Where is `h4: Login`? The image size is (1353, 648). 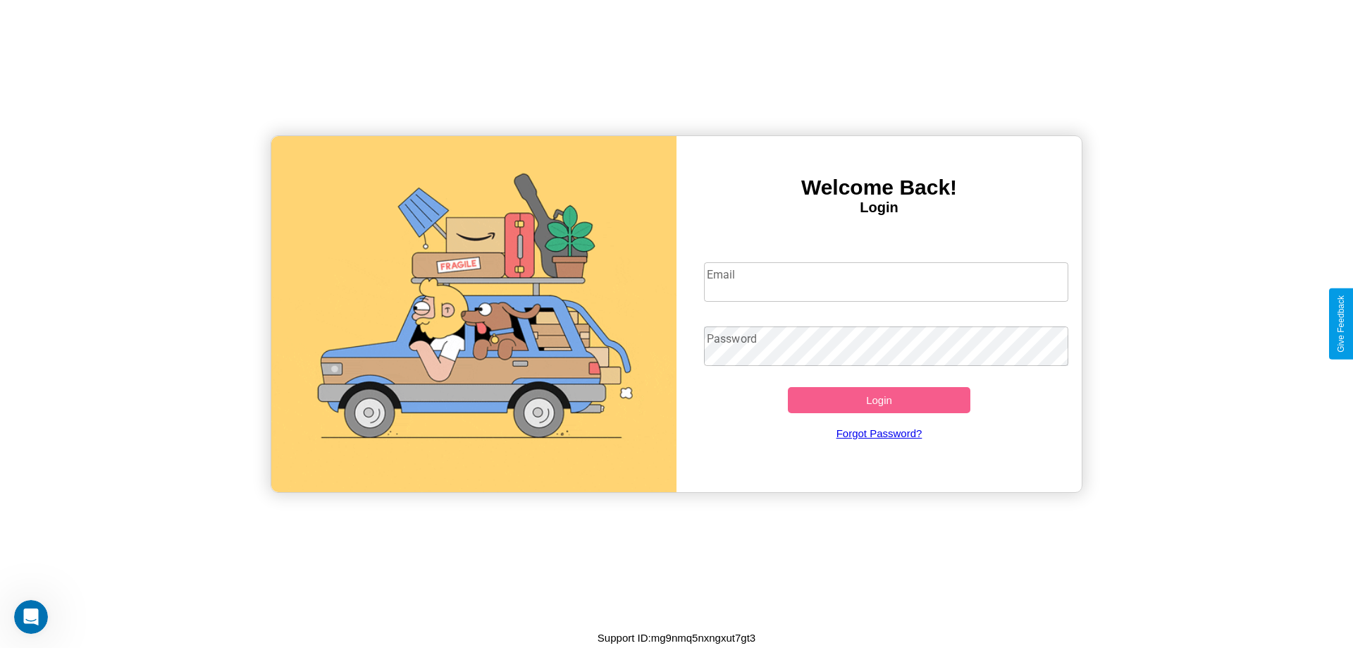 h4: Login is located at coordinates (879, 207).